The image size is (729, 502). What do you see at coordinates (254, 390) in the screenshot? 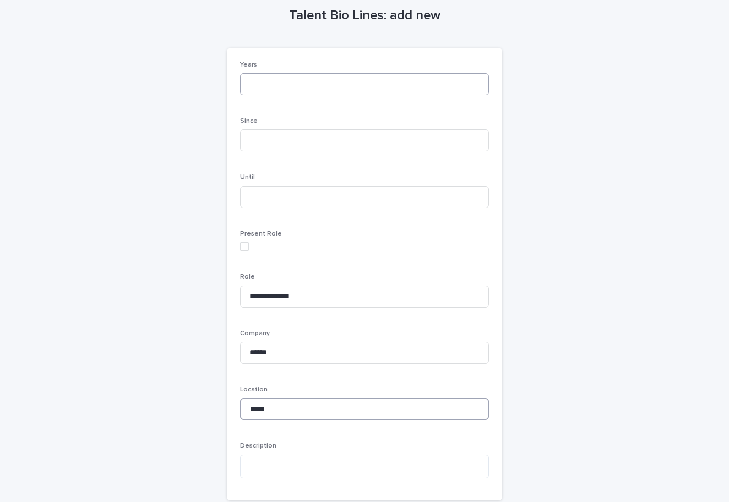
I see `span: Location` at bounding box center [254, 390].